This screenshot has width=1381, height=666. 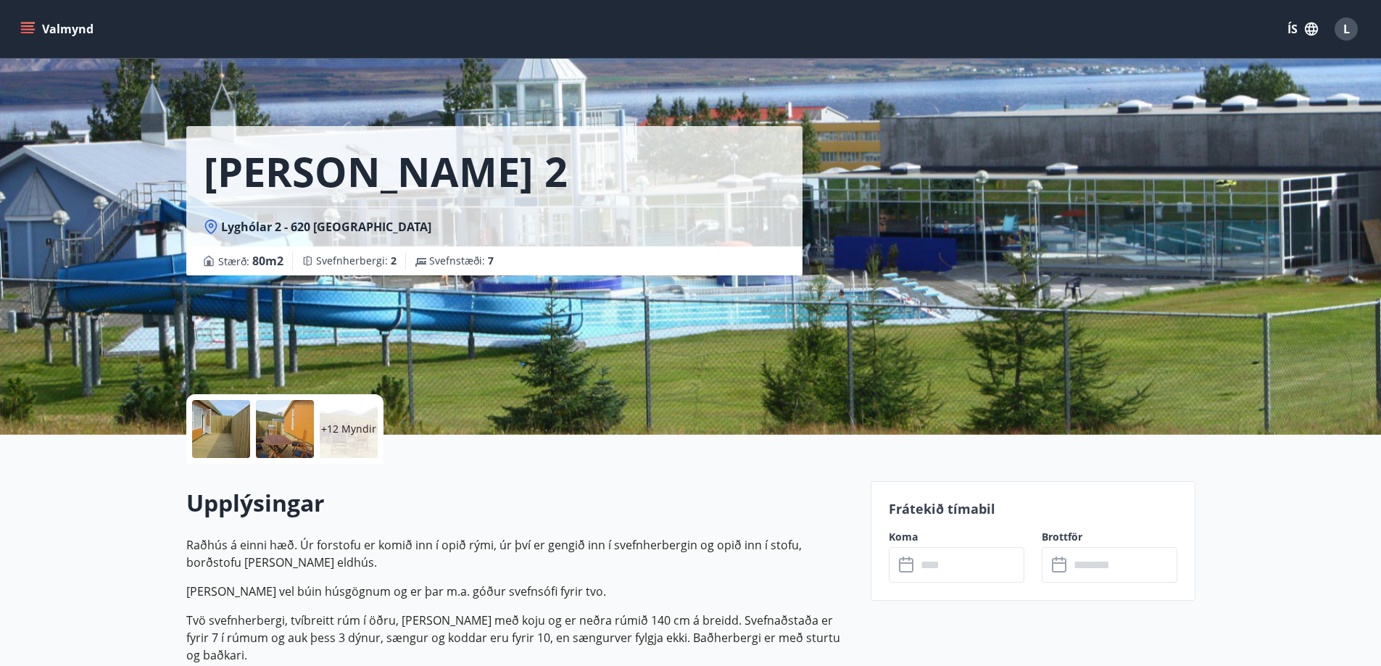 I want to click on span: Stærð :, so click(x=251, y=261).